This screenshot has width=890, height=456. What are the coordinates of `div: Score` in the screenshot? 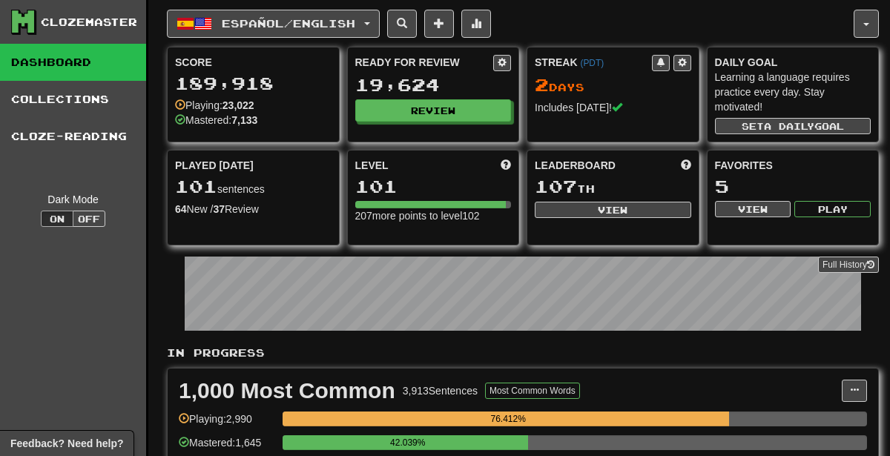 It's located at (253, 62).